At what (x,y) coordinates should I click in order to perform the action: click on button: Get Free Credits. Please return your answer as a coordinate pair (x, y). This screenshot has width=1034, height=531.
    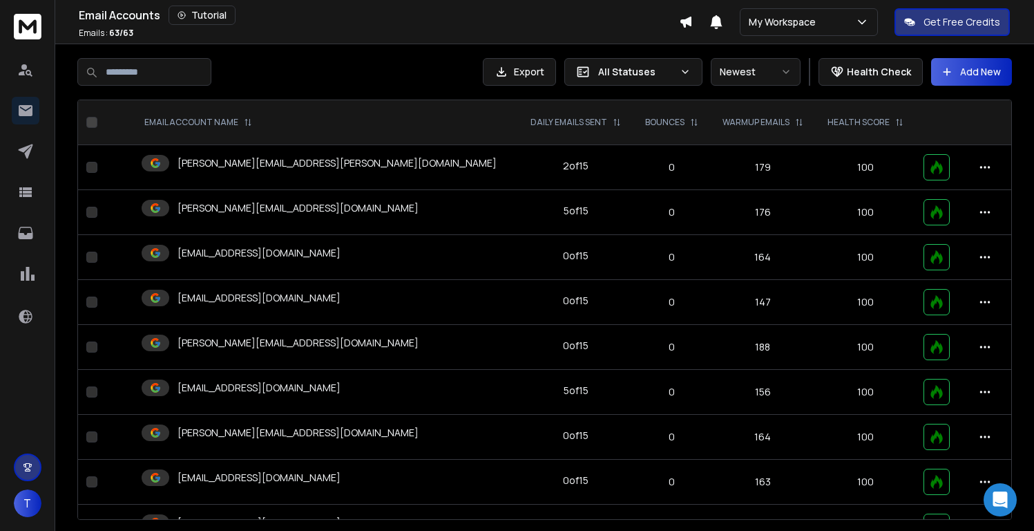
    Looking at the image, I should click on (952, 22).